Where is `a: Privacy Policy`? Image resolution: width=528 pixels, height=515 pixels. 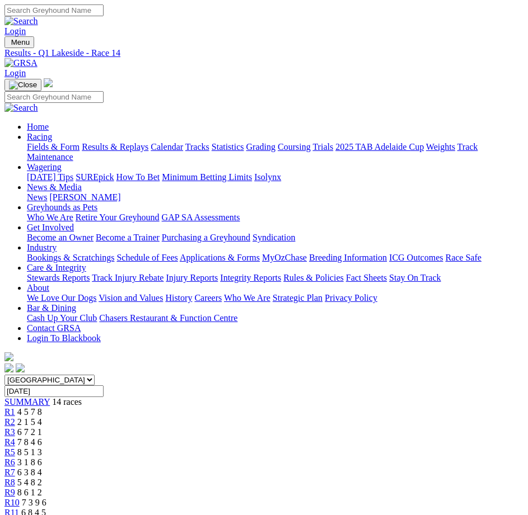 a: Privacy Policy is located at coordinates (351, 298).